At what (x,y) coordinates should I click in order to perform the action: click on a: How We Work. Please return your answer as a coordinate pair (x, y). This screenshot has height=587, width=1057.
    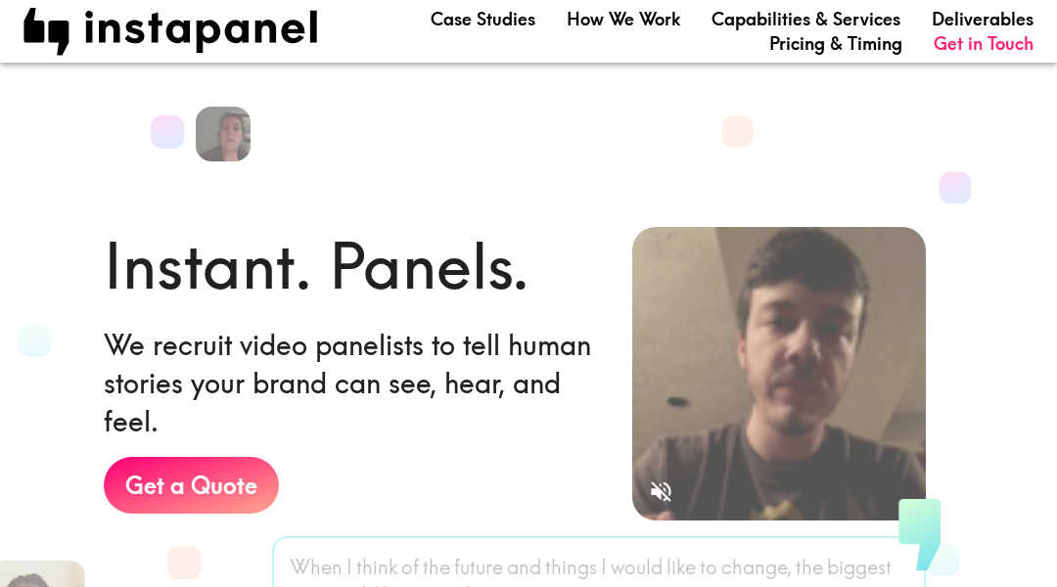
    Looking at the image, I should click on (623, 19).